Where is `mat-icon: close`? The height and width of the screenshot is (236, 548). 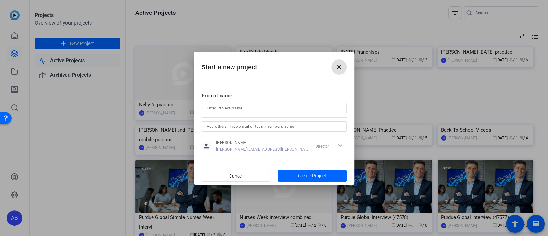 mat-icon: close is located at coordinates (339, 67).